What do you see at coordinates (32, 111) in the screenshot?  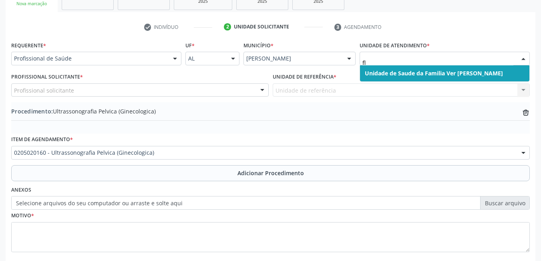 I see `span: Procedimento:` at bounding box center [32, 111].